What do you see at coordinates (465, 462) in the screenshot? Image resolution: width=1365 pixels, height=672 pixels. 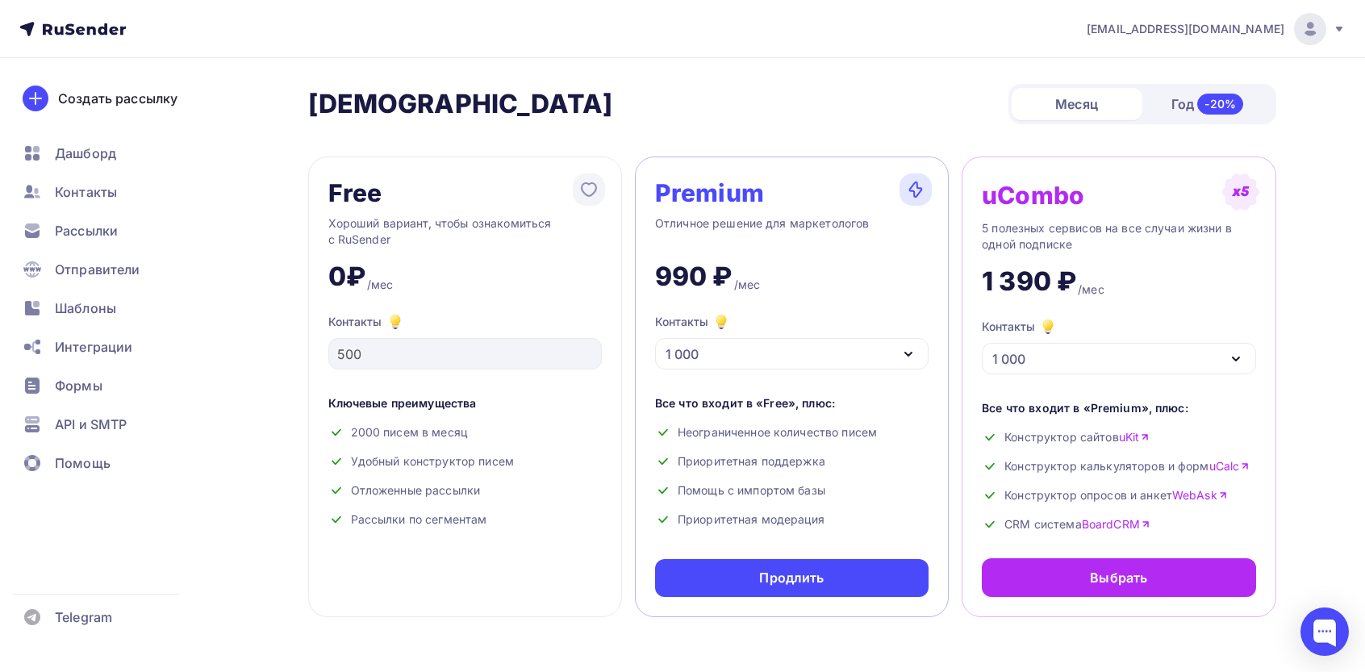 I see `div: Удобный конструктор писем` at bounding box center [465, 462].